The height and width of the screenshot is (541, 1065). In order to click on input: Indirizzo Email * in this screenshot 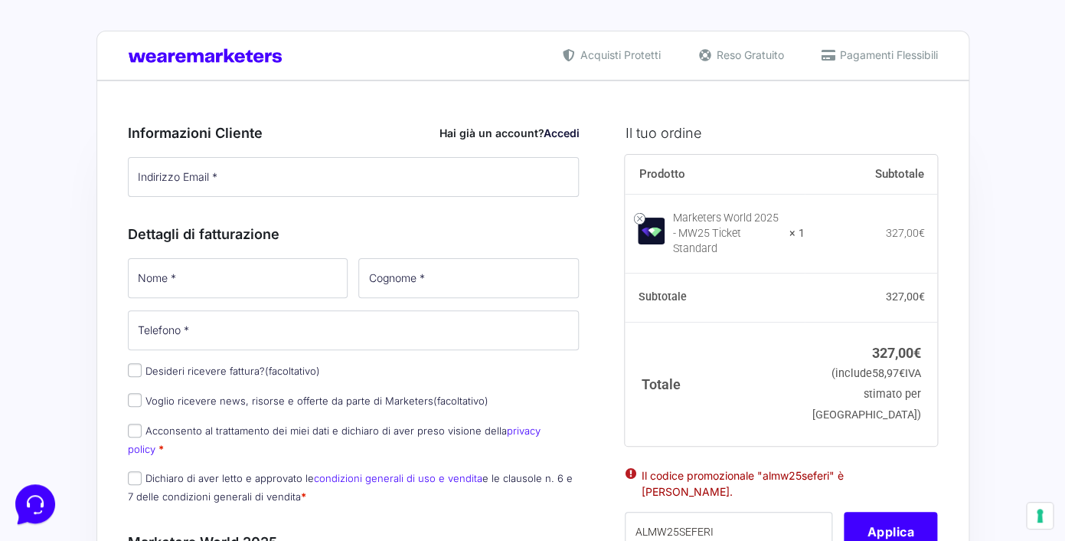, I will do `click(354, 177)`.